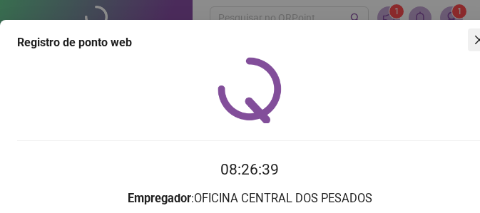 The height and width of the screenshot is (213, 480). What do you see at coordinates (250, 170) in the screenshot?
I see `time: 08:26:39` at bounding box center [250, 170].